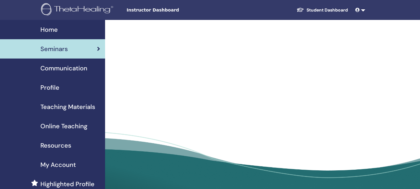 The image size is (420, 189). I want to click on span: Instructor Dashboard, so click(173, 10).